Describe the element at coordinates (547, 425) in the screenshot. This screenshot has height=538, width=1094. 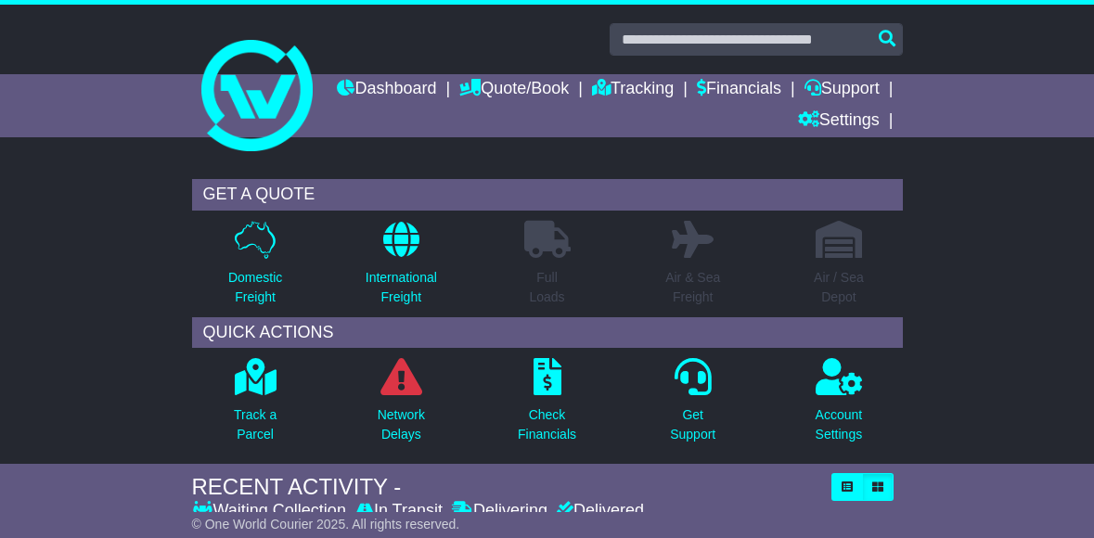
I see `p: Check Financials` at that location.